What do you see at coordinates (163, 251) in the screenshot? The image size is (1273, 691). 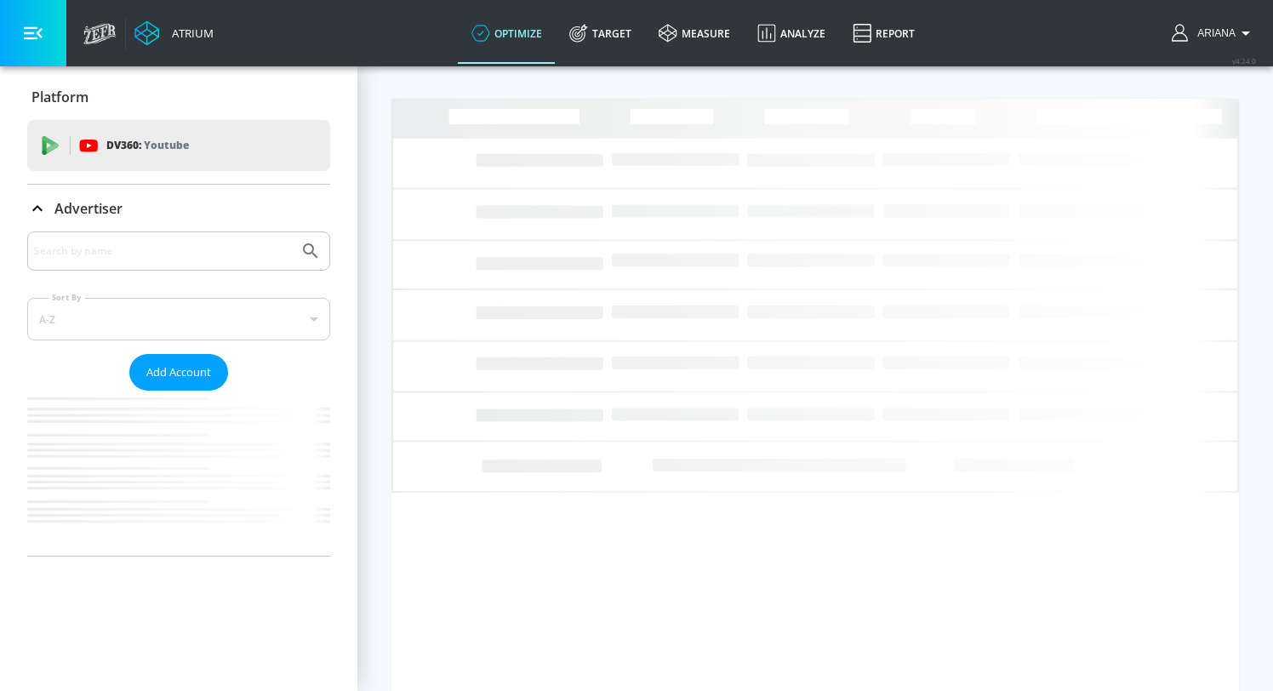 I see `input: Search by name` at bounding box center [163, 251].